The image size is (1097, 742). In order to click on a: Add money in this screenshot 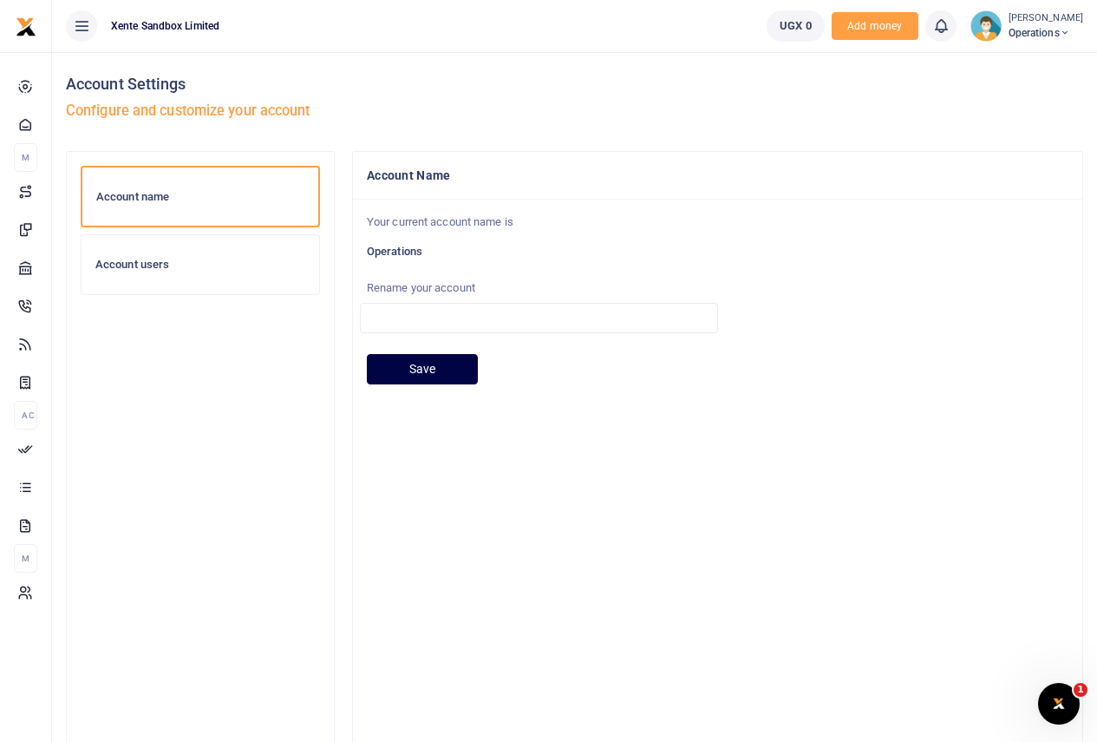, I will do `click(875, 24)`.